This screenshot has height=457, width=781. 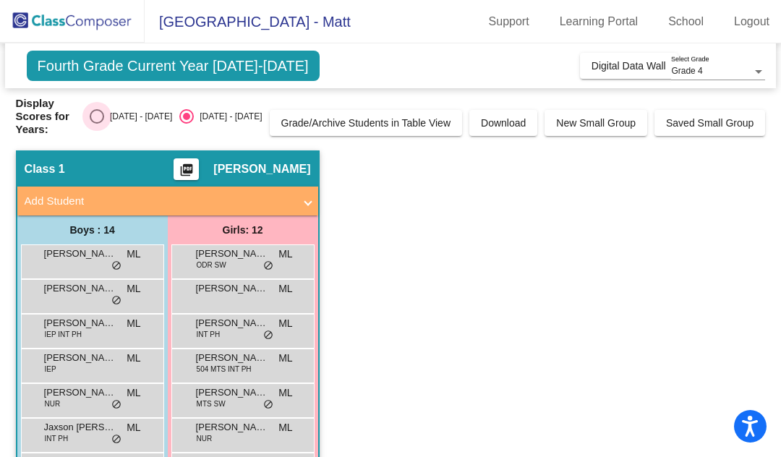 I want to click on a: Learning Portal, so click(x=599, y=22).